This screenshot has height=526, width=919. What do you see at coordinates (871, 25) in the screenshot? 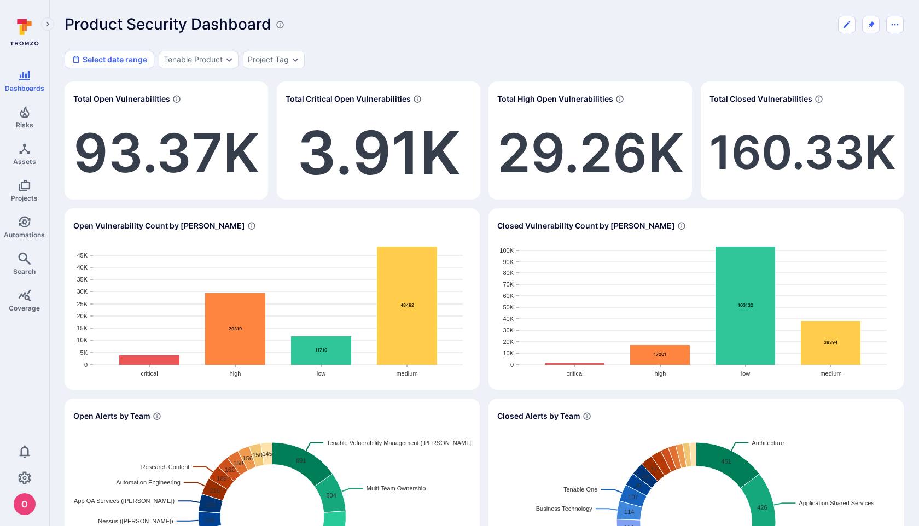
I see `span: Unpin from sidebar` at bounding box center [871, 25].